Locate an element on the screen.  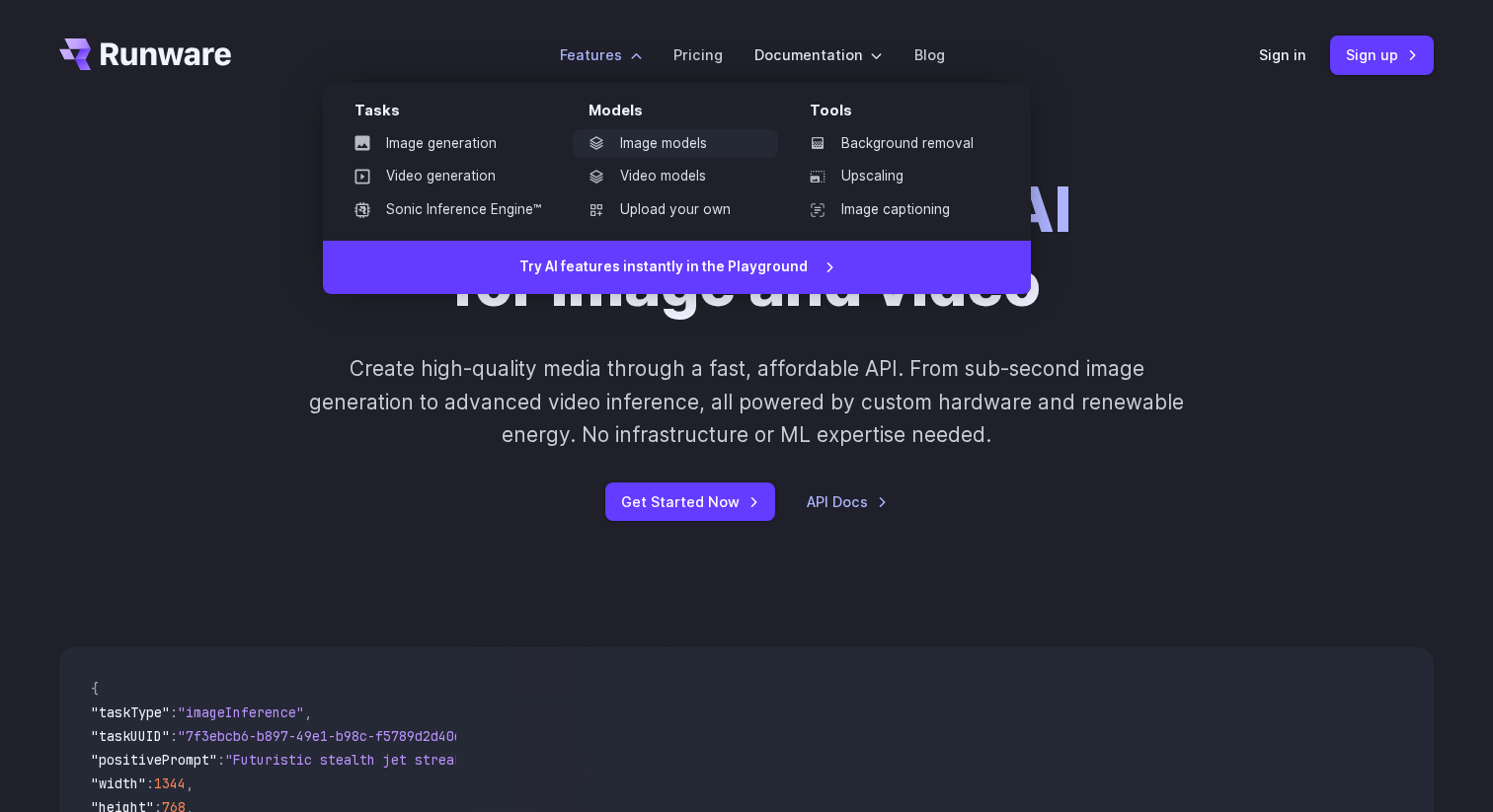
a: Video generation is located at coordinates (448, 177).